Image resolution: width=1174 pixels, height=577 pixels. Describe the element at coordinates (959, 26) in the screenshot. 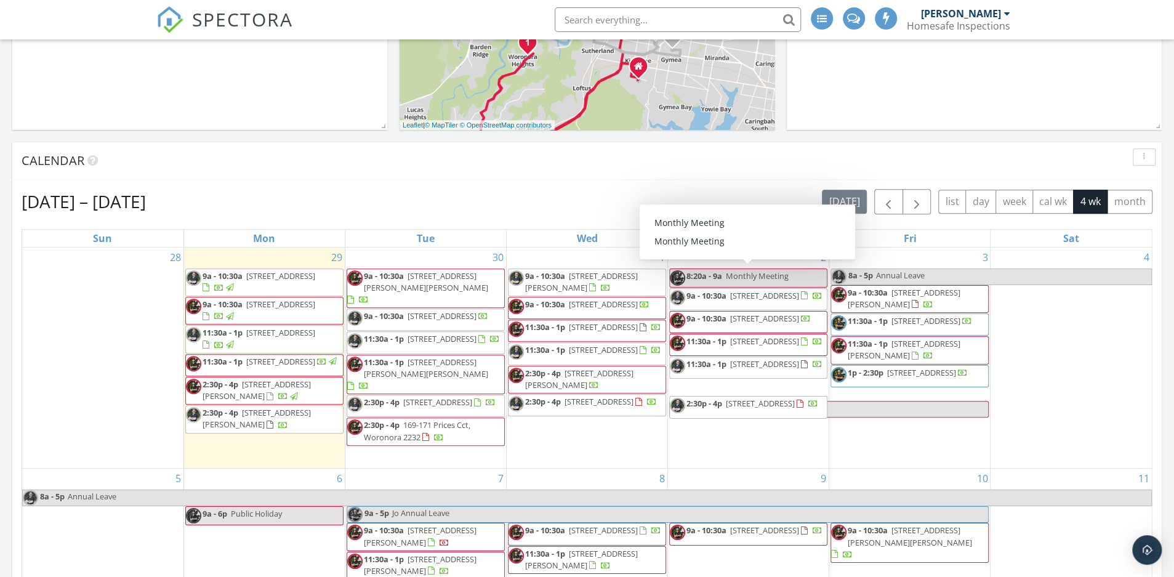

I see `div: Homesafe Inspections` at that location.